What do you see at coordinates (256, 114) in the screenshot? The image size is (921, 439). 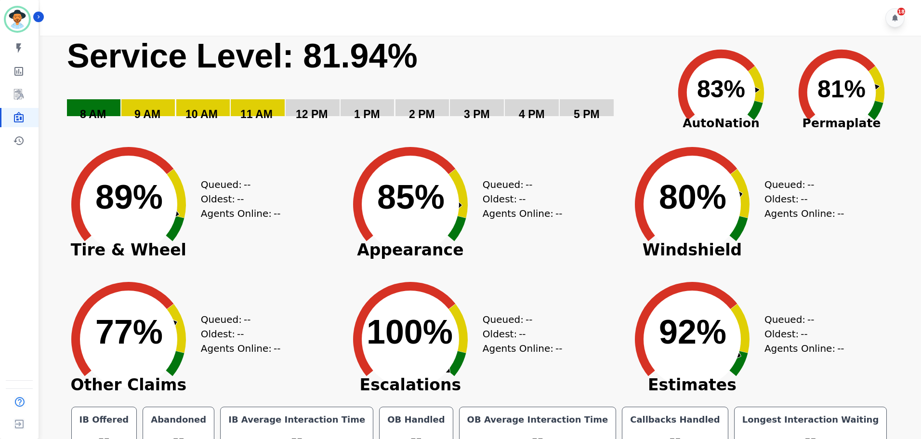 I see `text: 11 AM` at bounding box center [256, 114].